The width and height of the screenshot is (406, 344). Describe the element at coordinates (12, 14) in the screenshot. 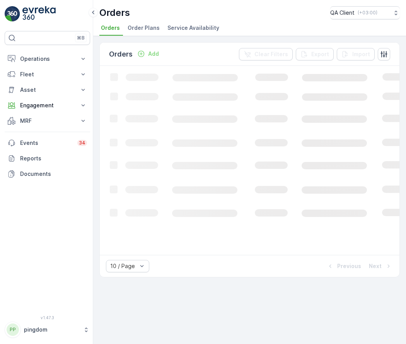

I see `img: logo` at that location.